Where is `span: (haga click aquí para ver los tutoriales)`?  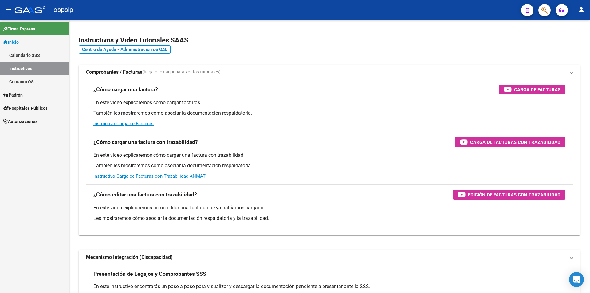
span: (haga click aquí para ver los tutoriales) is located at coordinates (181, 72).